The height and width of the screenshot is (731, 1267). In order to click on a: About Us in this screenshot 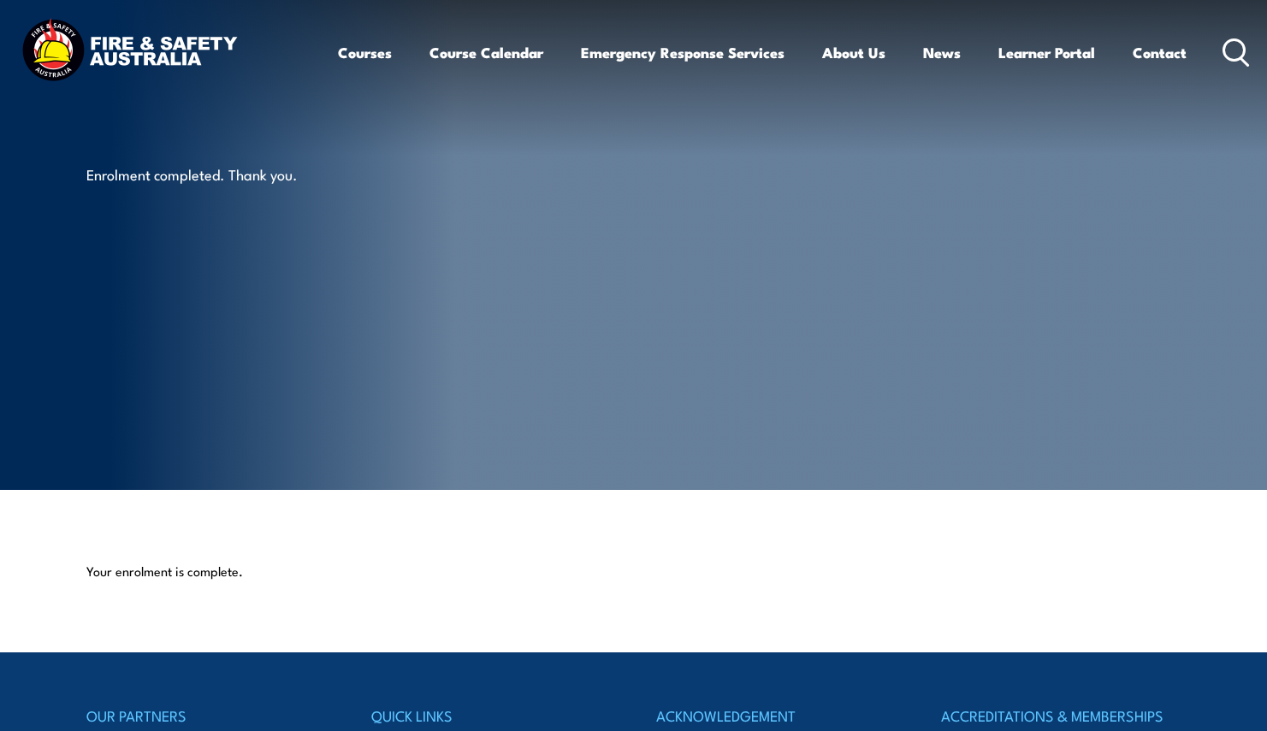, I will do `click(854, 52)`.